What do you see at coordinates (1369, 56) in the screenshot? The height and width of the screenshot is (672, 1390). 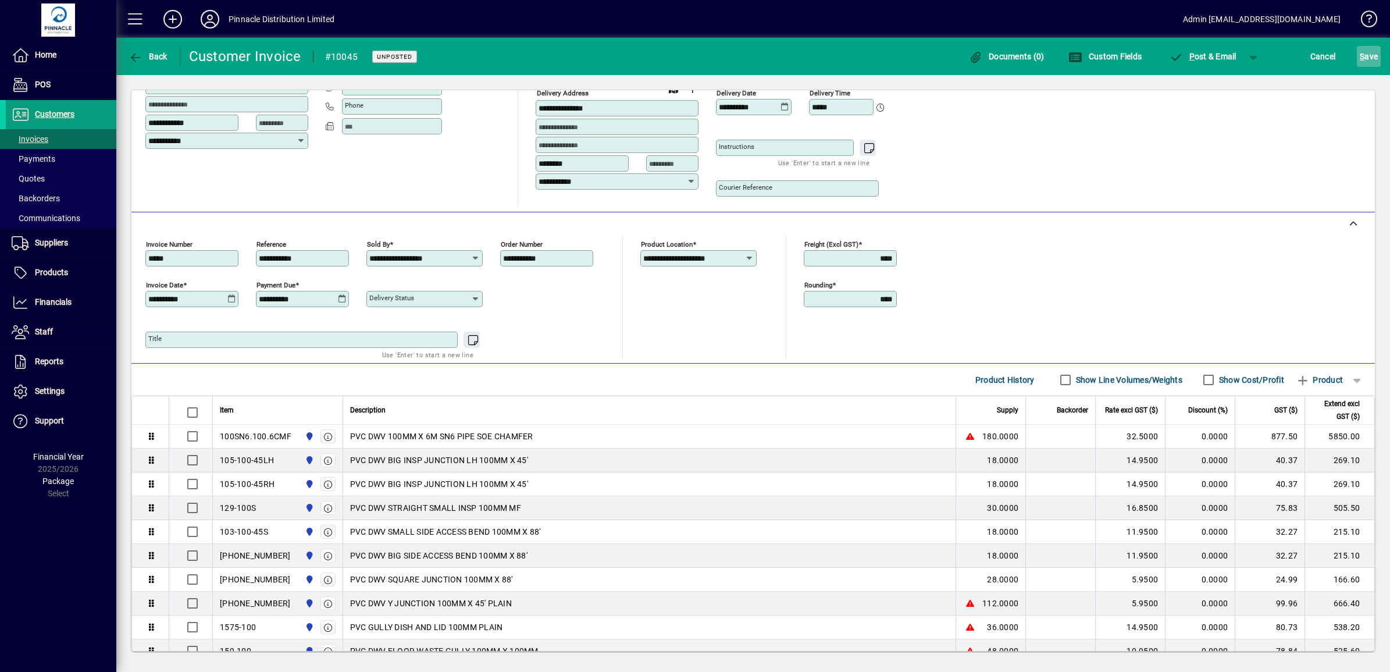 I see `button: Save` at bounding box center [1369, 56].